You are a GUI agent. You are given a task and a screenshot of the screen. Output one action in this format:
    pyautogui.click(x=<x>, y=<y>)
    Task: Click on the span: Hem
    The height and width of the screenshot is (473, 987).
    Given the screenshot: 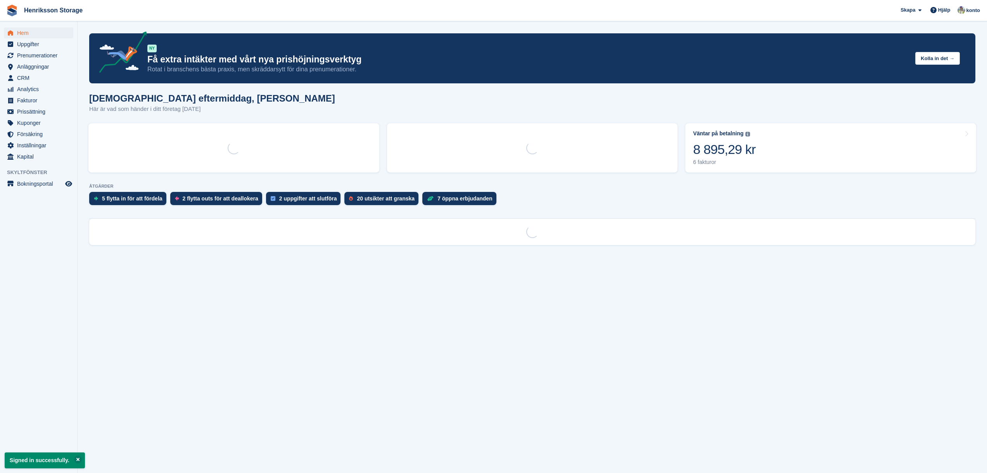 What is the action you would take?
    pyautogui.click(x=40, y=33)
    